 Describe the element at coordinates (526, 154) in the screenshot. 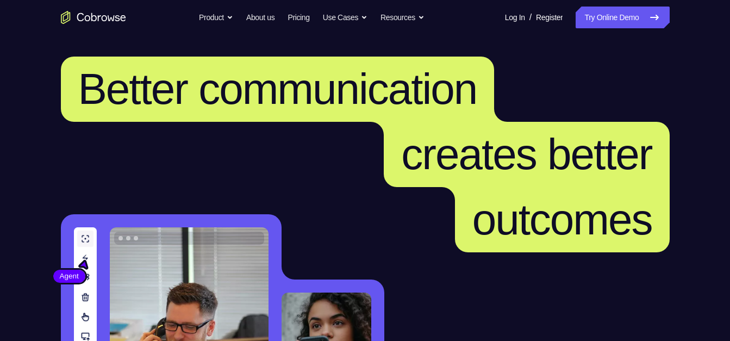

I see `span: creates better` at that location.